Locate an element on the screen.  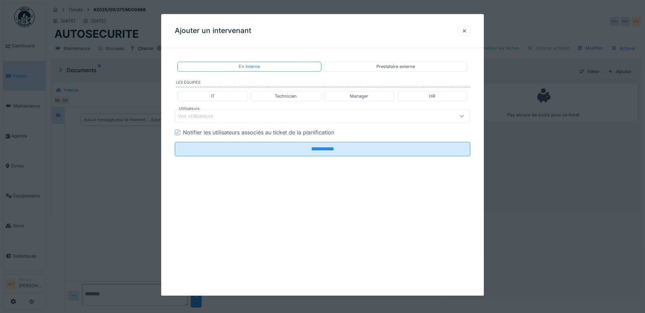
label: Les équipes is located at coordinates (323, 84).